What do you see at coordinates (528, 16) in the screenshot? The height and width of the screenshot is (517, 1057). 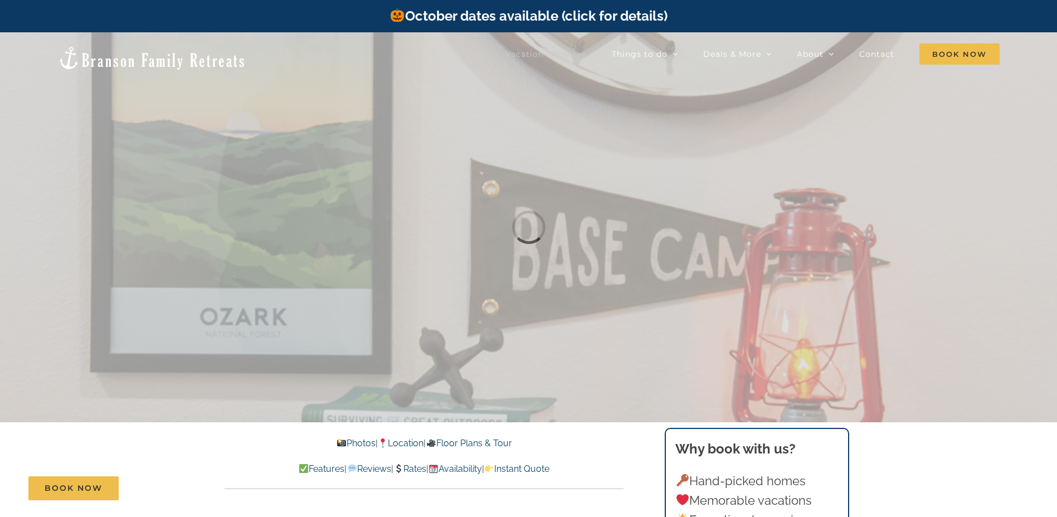 I see `a: October dates available (click for details)` at bounding box center [528, 16].